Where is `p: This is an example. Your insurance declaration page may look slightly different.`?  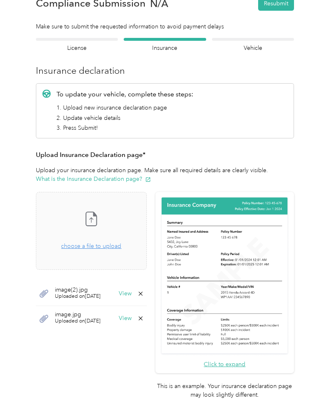
p: This is an example. Your insurance declaration page may look slightly different. is located at coordinates (224, 390).